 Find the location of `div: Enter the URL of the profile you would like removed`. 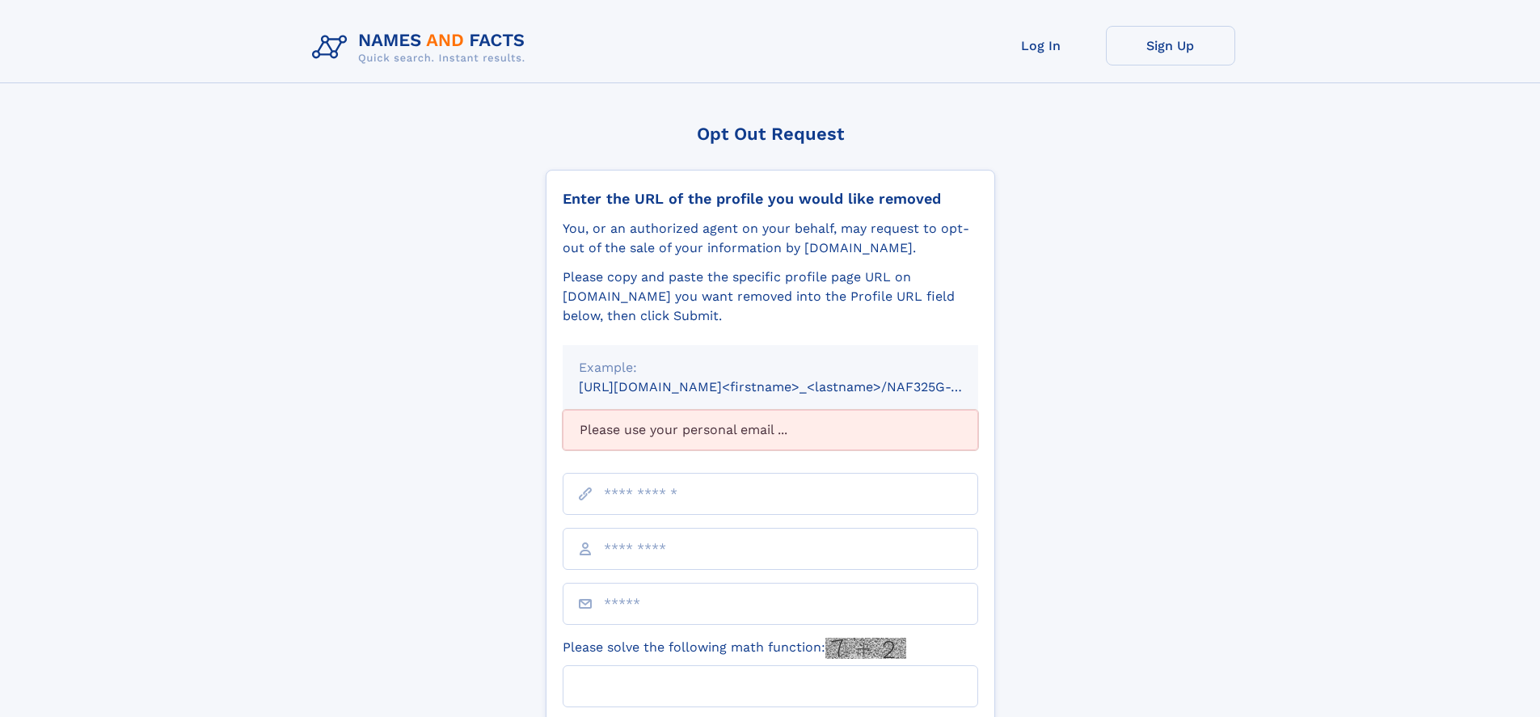

div: Enter the URL of the profile you would like removed is located at coordinates (770, 199).